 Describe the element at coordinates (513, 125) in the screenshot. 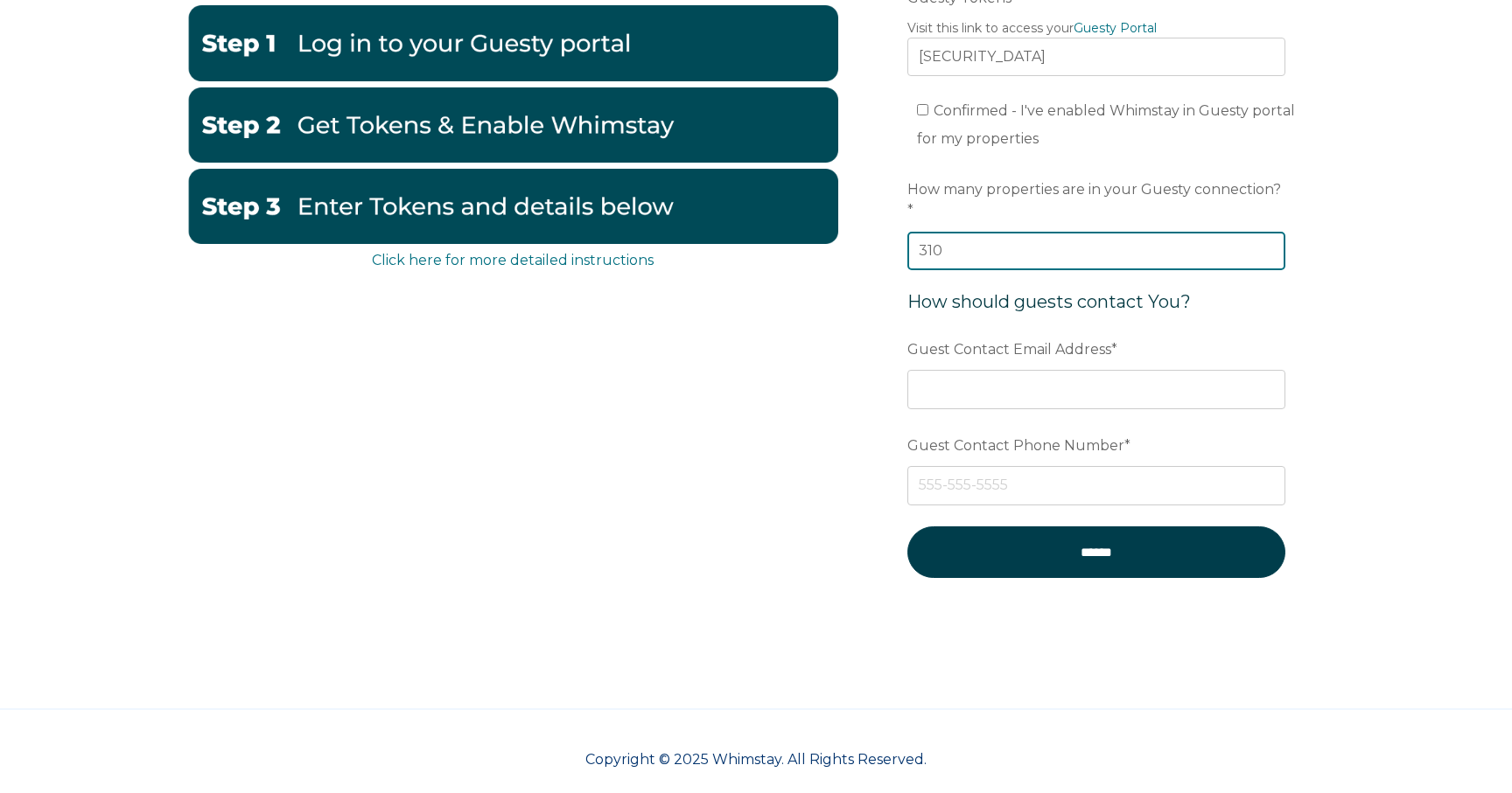

I see `img: GuestyTokensandenable` at that location.